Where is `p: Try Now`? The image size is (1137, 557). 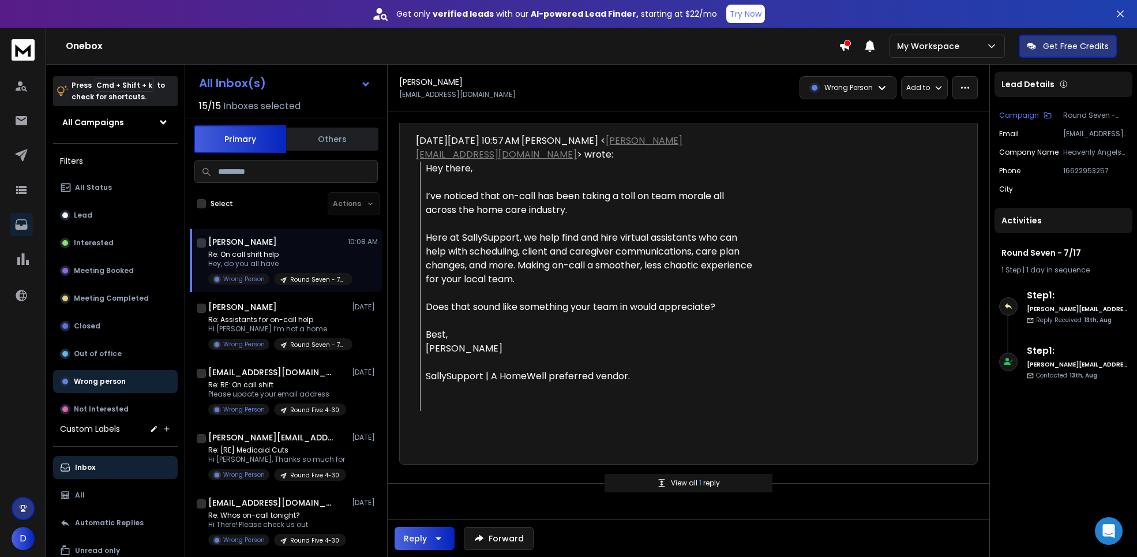
p: Try Now is located at coordinates (746, 14).